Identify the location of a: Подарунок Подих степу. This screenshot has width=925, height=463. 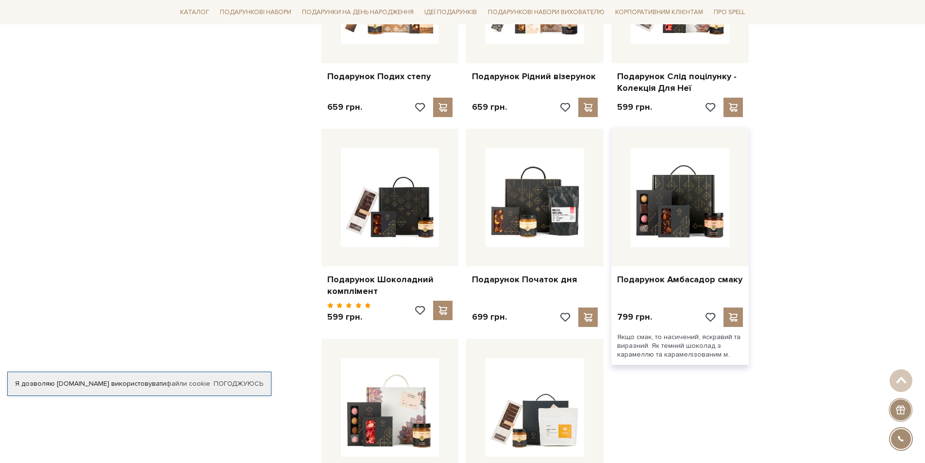
(390, 76).